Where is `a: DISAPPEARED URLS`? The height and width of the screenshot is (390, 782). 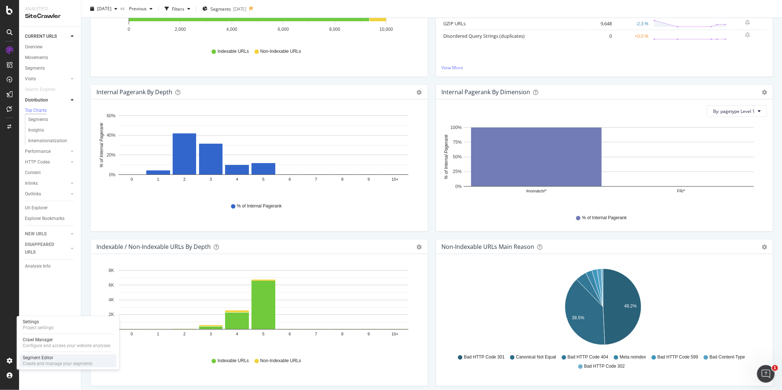
a: DISAPPEARED URLS is located at coordinates (47, 249).